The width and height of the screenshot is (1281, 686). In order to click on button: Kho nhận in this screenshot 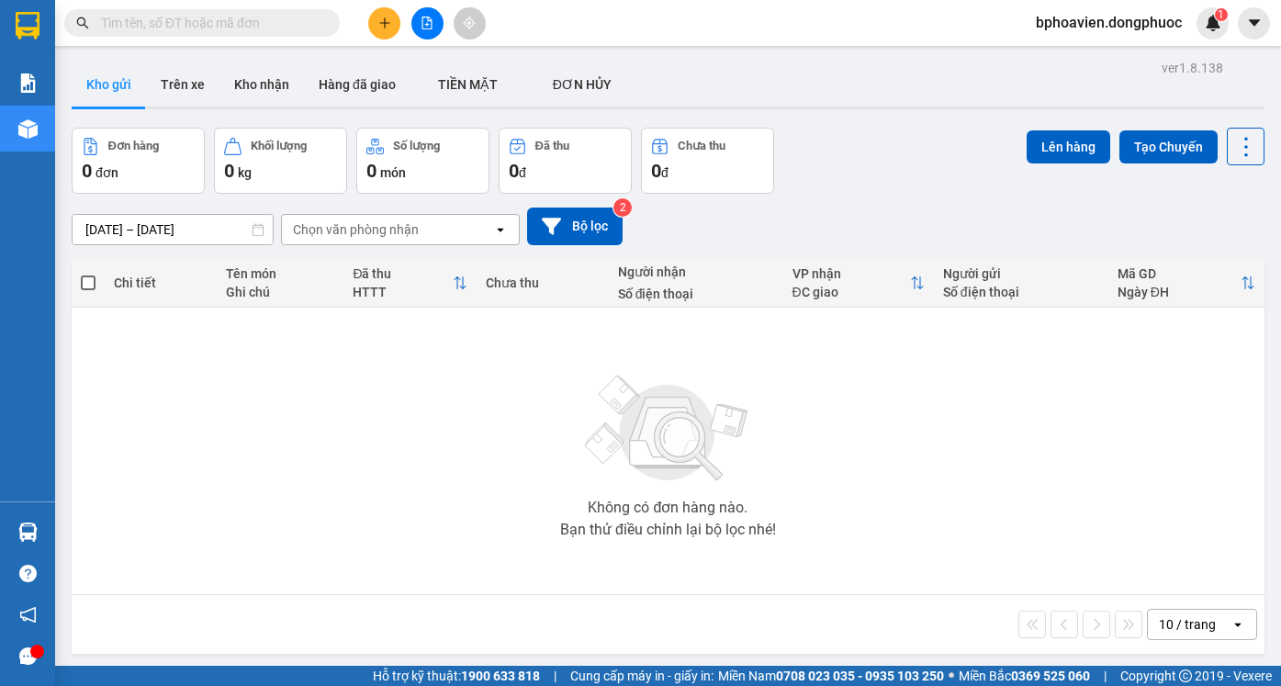, I will do `click(262, 84)`.